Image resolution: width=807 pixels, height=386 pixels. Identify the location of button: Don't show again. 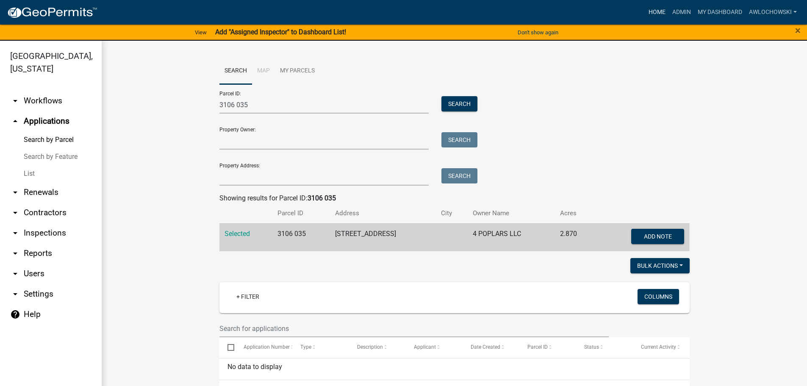
(538, 32).